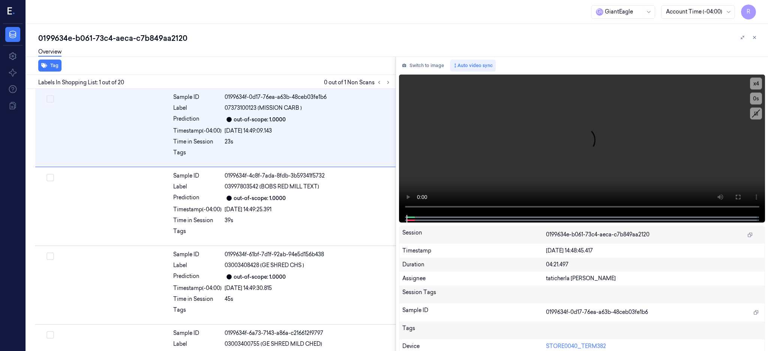 This screenshot has width=768, height=351. What do you see at coordinates (653, 346) in the screenshot?
I see `div: STORE0040_TERM382` at bounding box center [653, 346].